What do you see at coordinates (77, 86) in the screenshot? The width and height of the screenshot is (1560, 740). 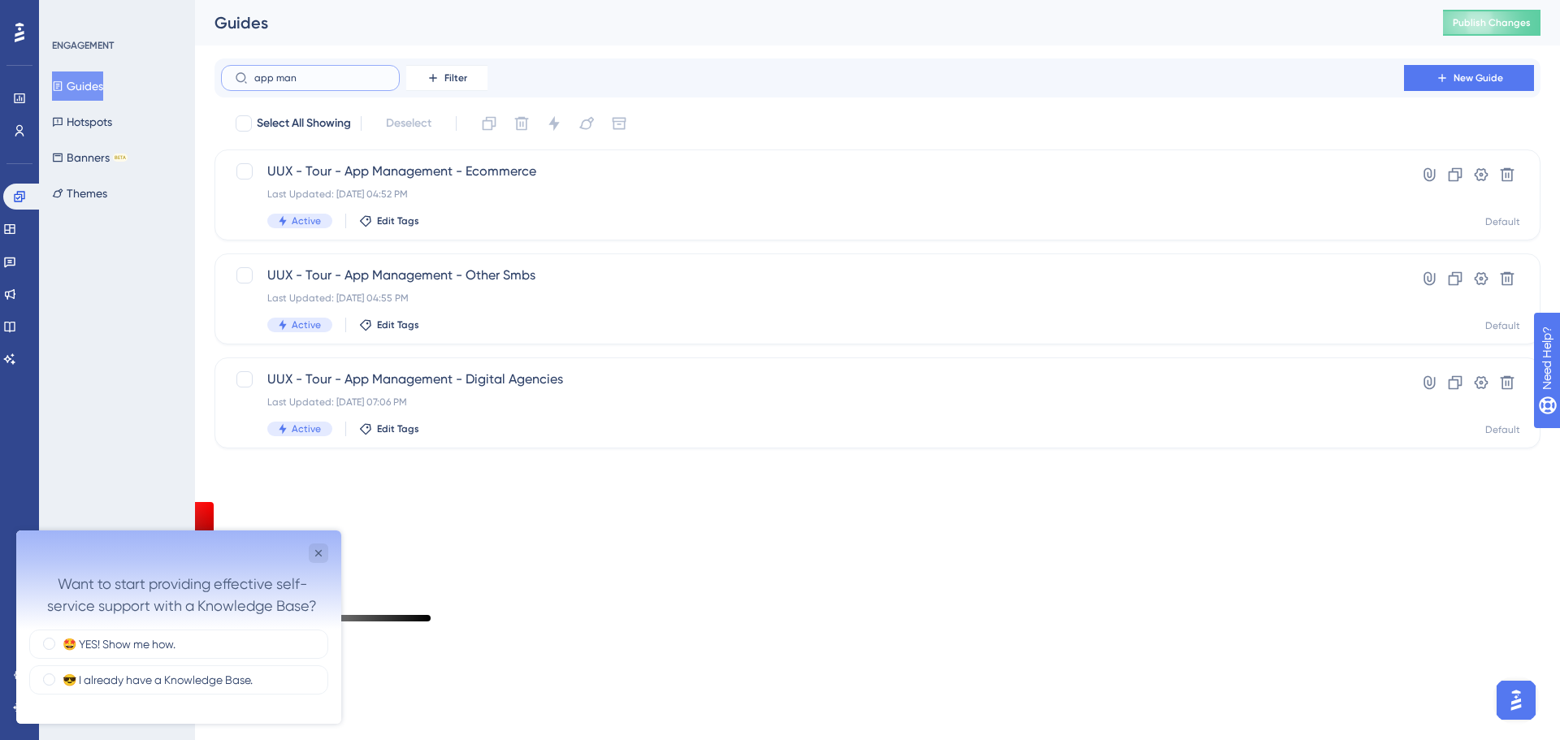 I see `button: Guides` at bounding box center [77, 86].